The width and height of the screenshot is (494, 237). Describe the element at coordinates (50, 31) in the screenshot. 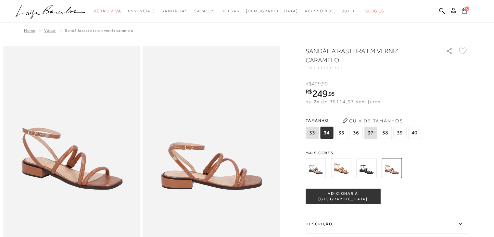

I see `span: Voltar` at that location.